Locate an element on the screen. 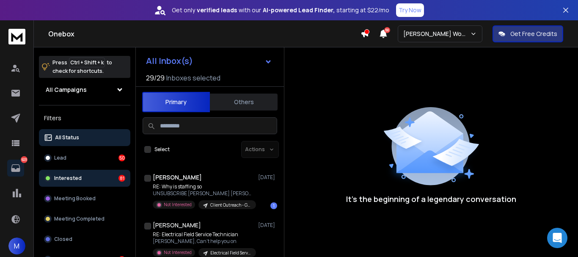  img: logo is located at coordinates (17, 36).